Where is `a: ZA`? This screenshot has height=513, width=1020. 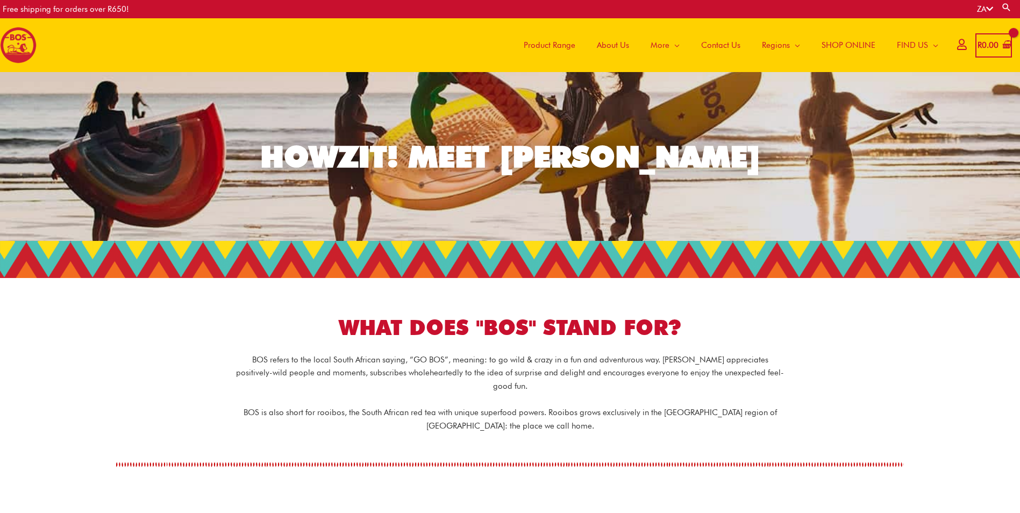 a: ZA is located at coordinates (985, 9).